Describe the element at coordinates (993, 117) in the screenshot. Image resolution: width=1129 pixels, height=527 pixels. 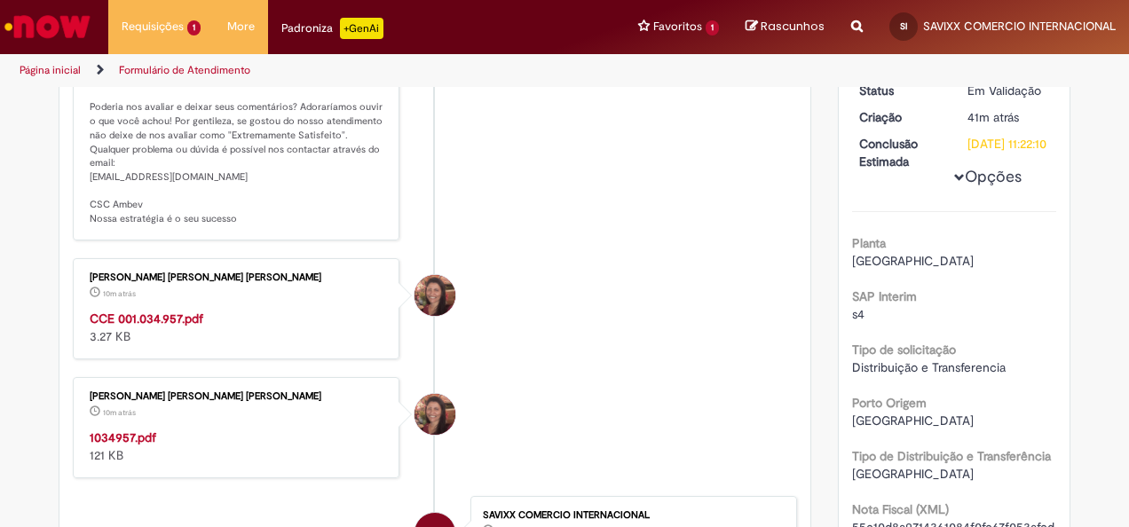
I see `span: 41m atrás` at that location.